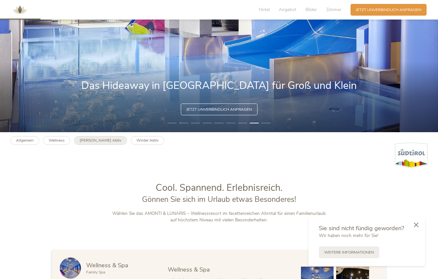  Describe the element at coordinates (219, 188) in the screenshot. I see `span: Cool. Spannend. Erlebnisreich.` at that location.